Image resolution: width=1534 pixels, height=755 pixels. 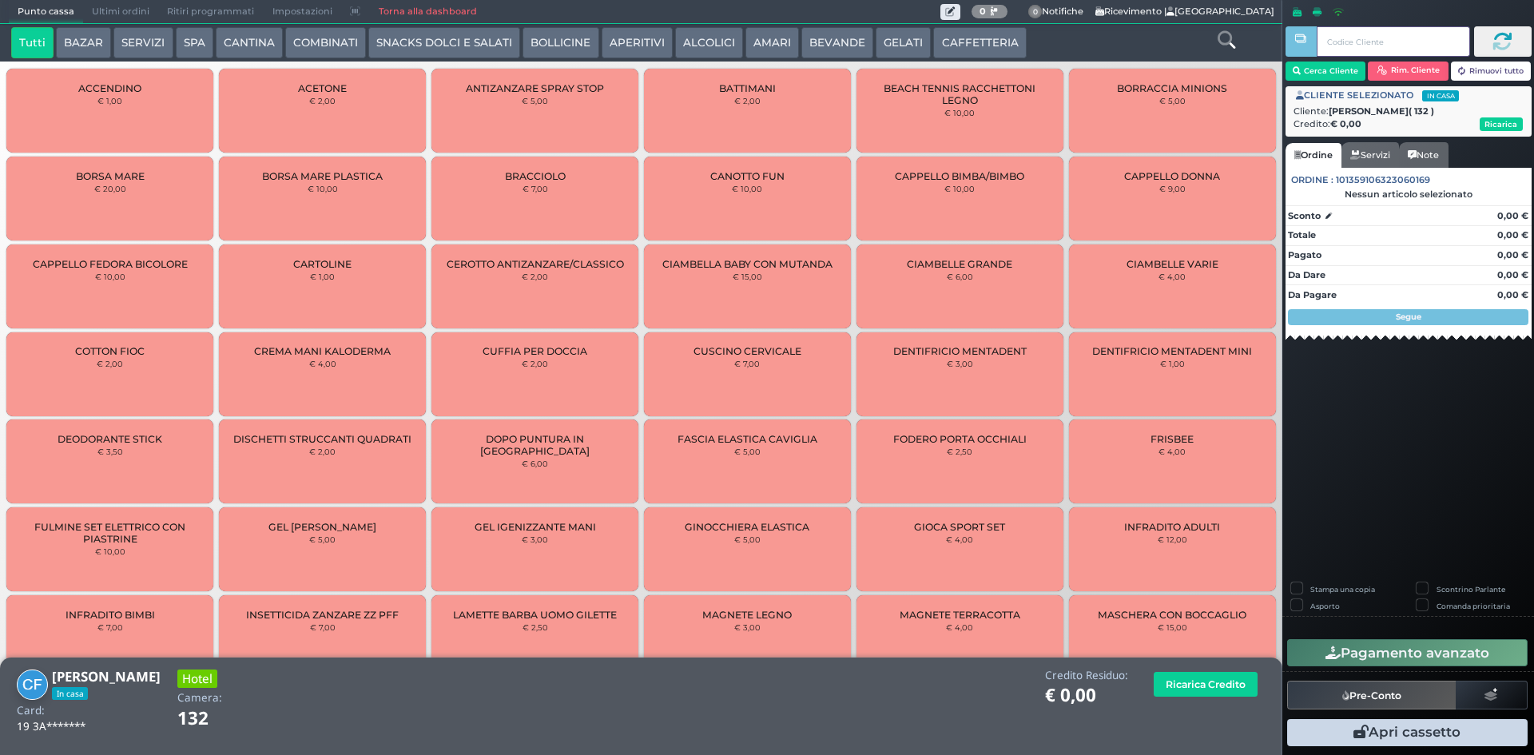 What do you see at coordinates (1172, 176) in the screenshot?
I see `span: CAPPELLO DONNA` at bounding box center [1172, 176].